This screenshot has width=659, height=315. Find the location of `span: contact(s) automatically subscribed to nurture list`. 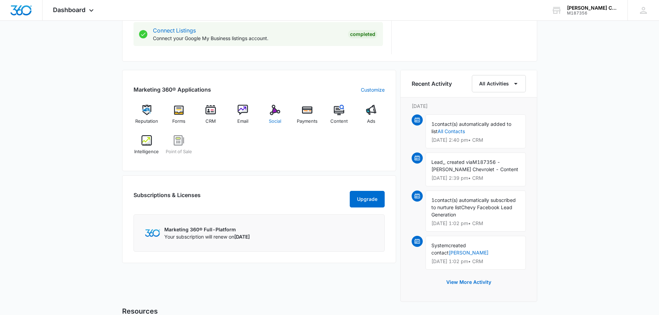

span: contact(s) automatically subscribed to nurture list is located at coordinates (474, 204).